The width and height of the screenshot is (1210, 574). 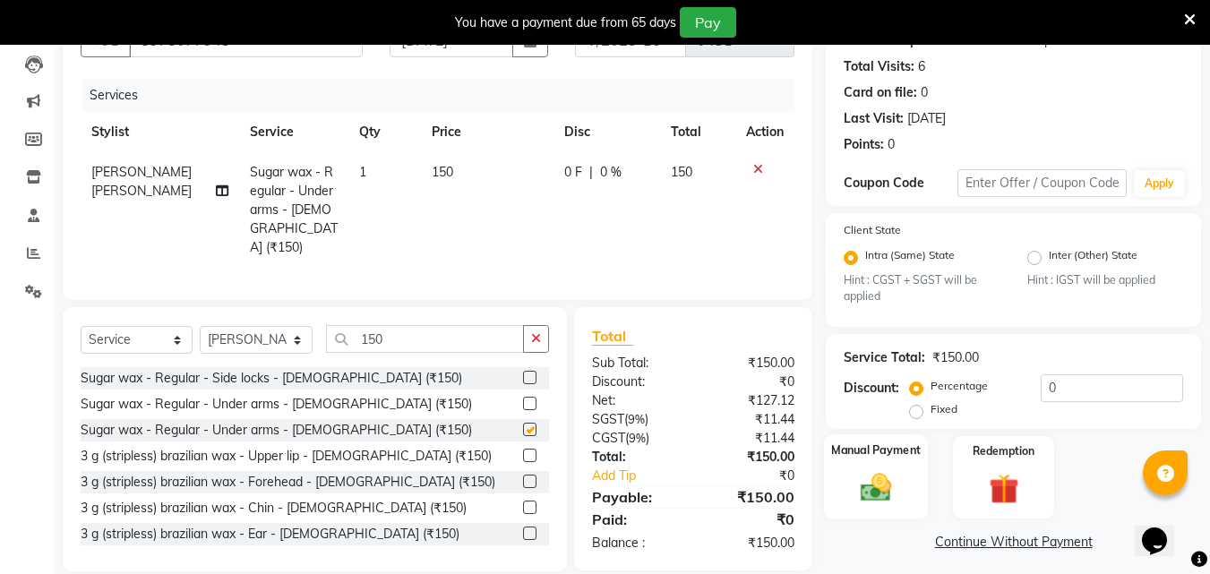 What do you see at coordinates (1105, 280) in the screenshot?
I see `small: Hint : IGST will be applied` at bounding box center [1105, 280].